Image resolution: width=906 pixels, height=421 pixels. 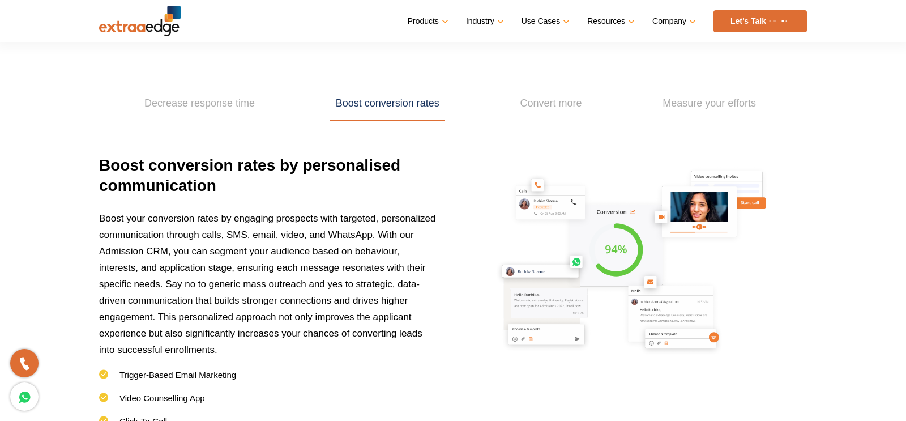 I want to click on a: Use Cases, so click(x=544, y=21).